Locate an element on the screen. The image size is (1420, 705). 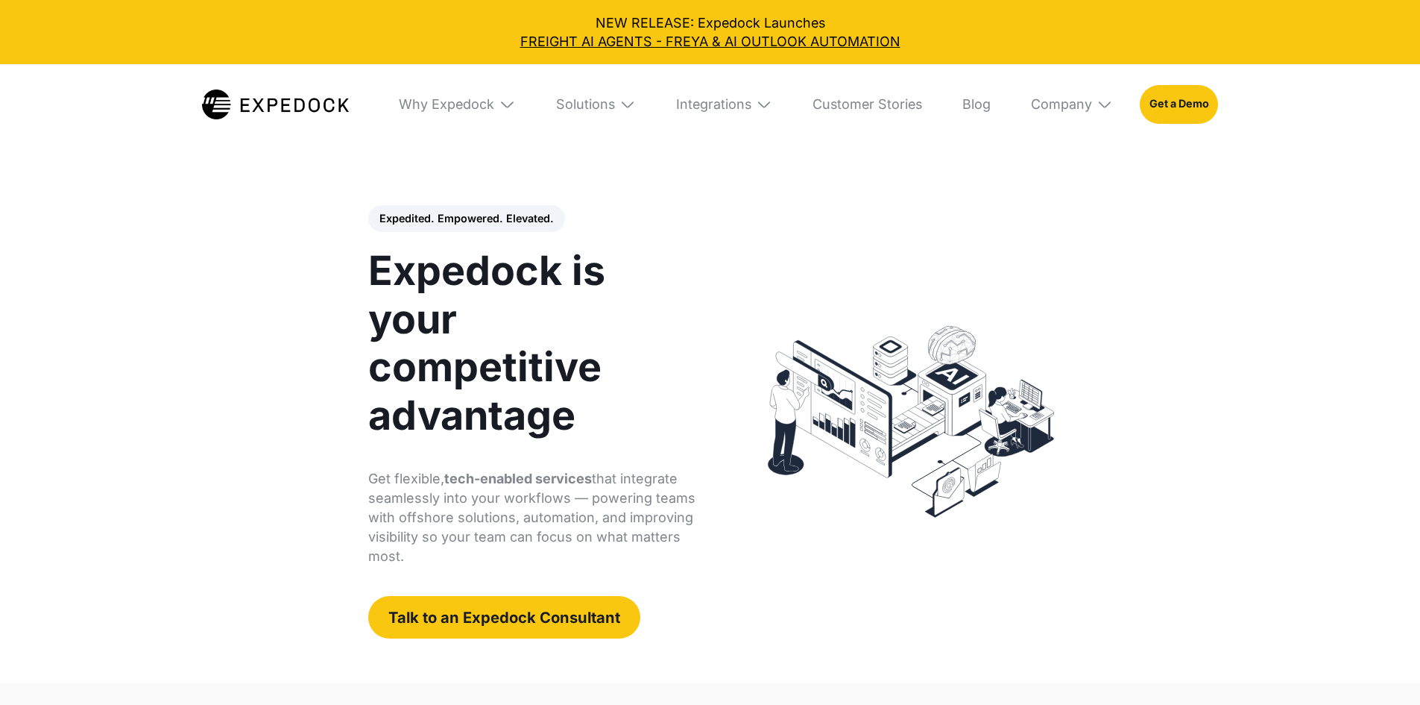
div: NEW RELEASE: Expedock Launches is located at coordinates (710, 32).